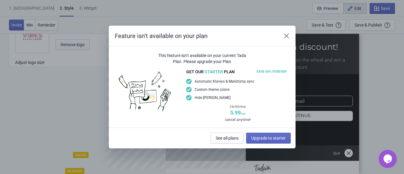 This screenshot has width=404, height=174. What do you see at coordinates (238, 120) in the screenshot?
I see `div: cancel anytime!` at bounding box center [238, 120].